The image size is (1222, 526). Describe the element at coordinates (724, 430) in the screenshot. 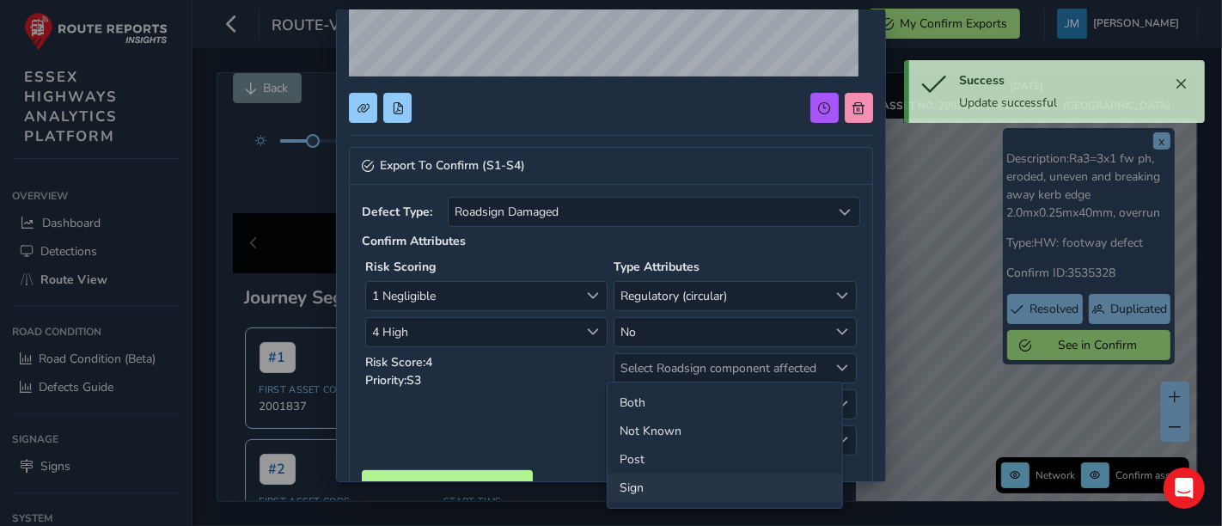

I see `li: Not Known` at that location.